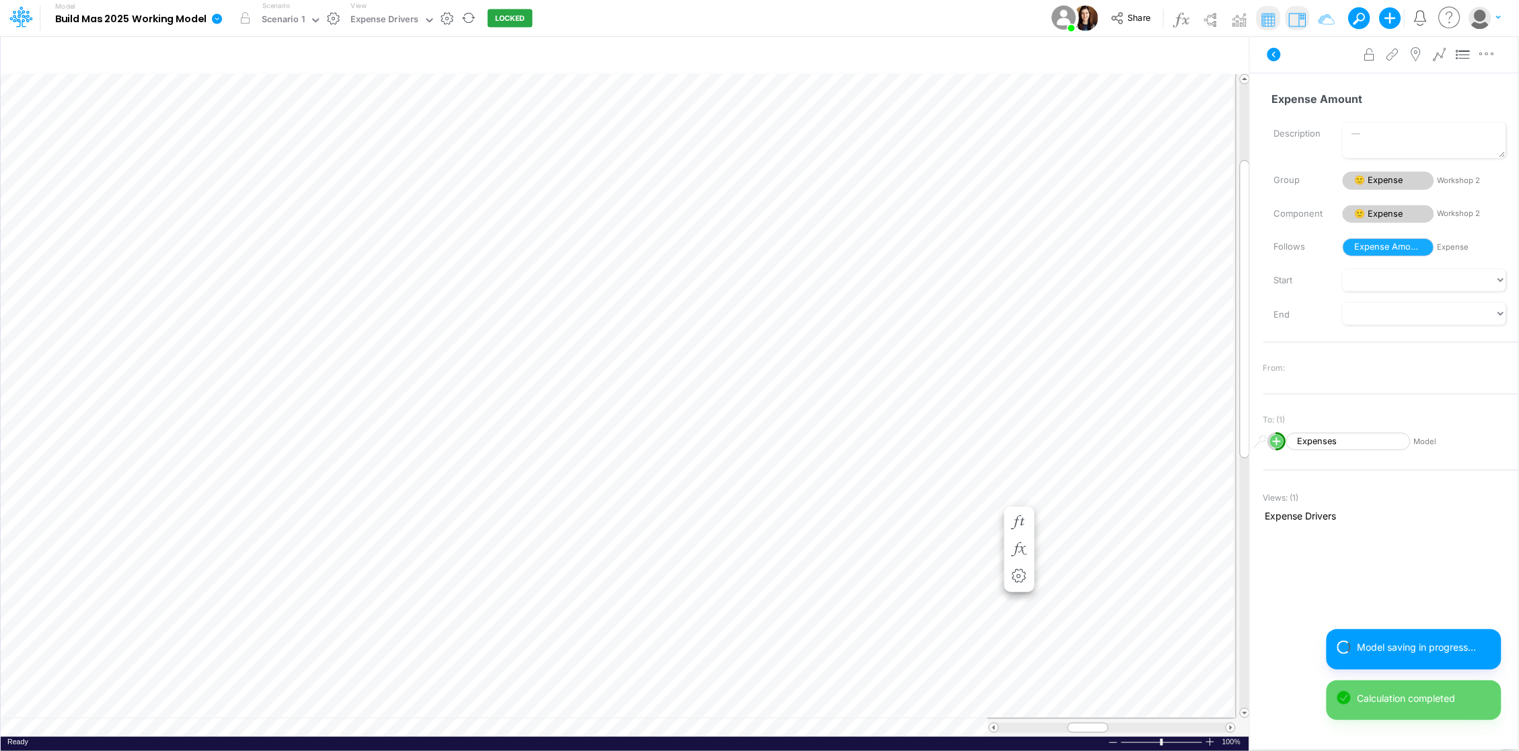  I want to click on div: Zoom Out, so click(1113, 742).